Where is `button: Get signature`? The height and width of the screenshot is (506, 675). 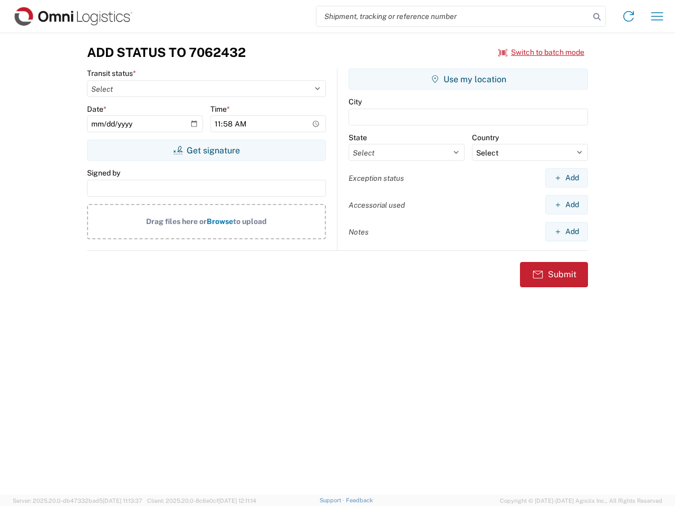
button: Get signature is located at coordinates (206, 150).